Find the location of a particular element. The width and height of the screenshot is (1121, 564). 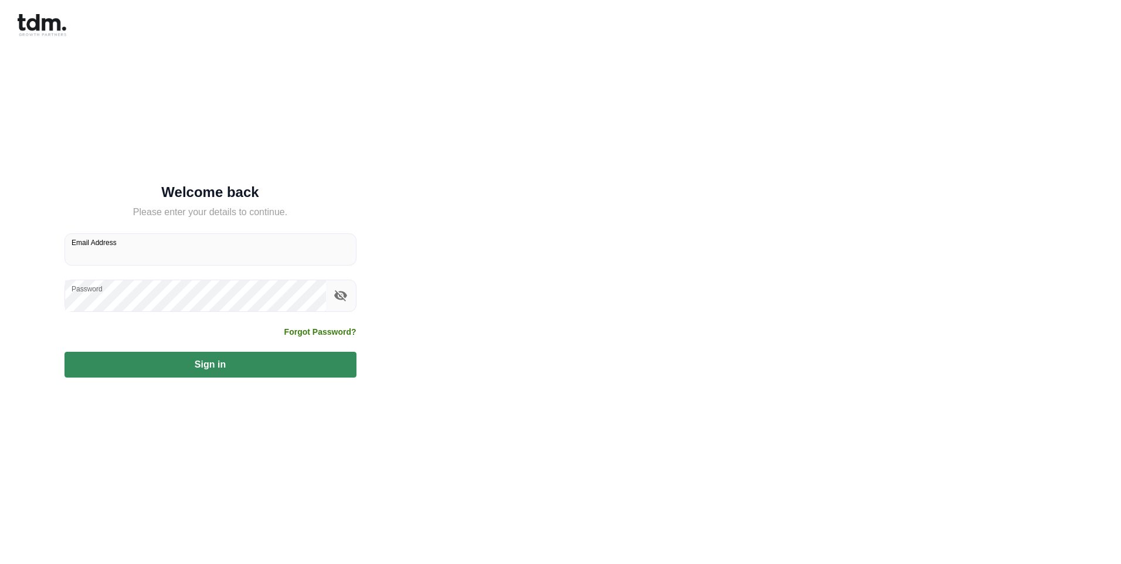

button: Sign in is located at coordinates (211, 365).